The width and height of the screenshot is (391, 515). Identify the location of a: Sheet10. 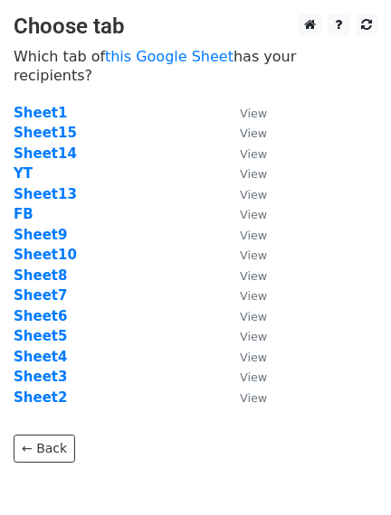
(45, 255).